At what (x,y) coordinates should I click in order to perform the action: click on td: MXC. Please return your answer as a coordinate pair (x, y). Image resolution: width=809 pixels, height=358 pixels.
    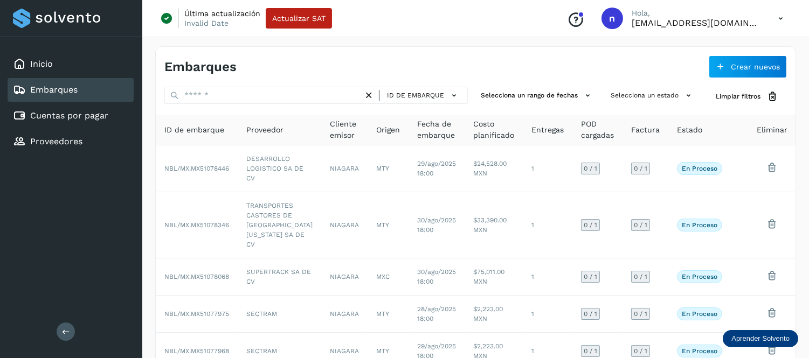
    Looking at the image, I should click on (388, 277).